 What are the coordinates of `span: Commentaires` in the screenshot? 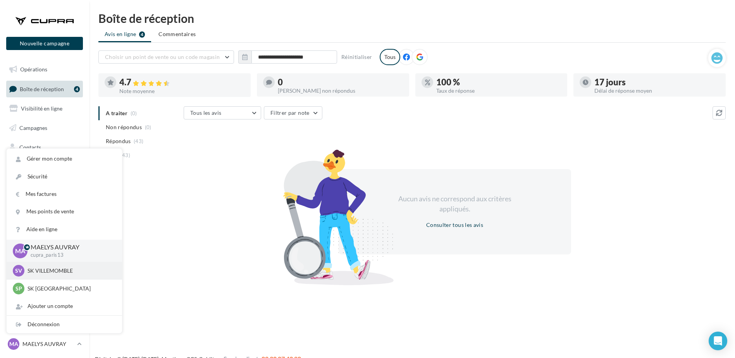 It's located at (177, 34).